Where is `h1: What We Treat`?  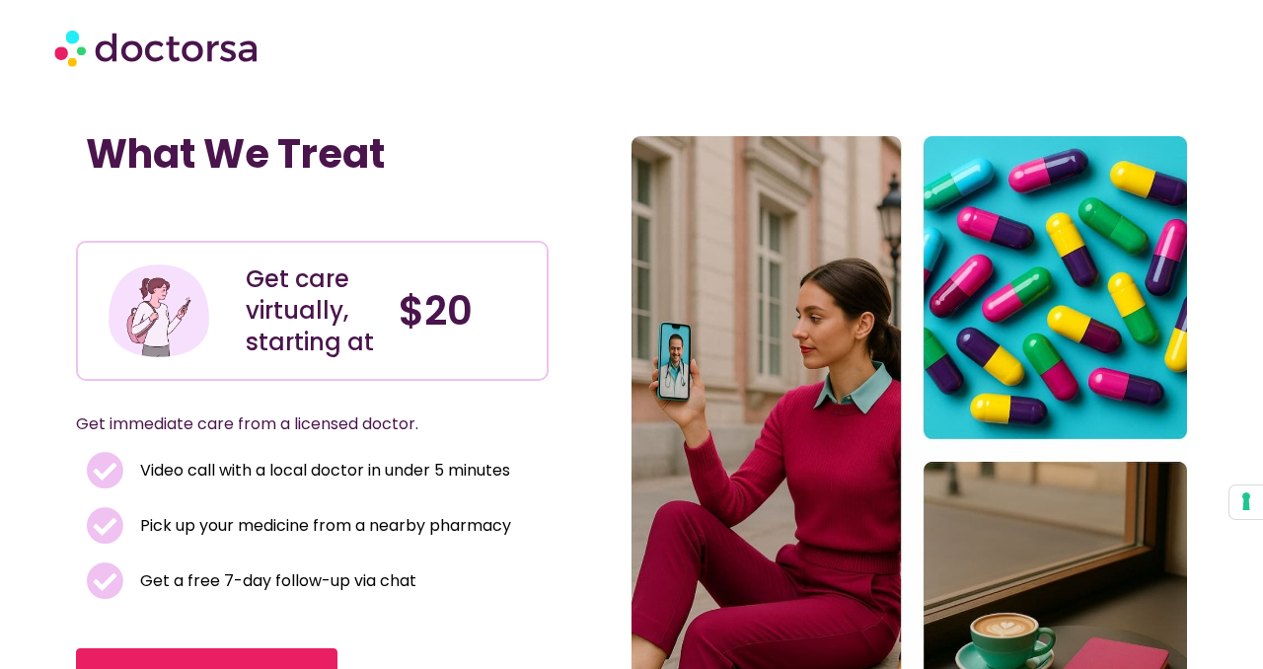
h1: What We Treat is located at coordinates (312, 154).